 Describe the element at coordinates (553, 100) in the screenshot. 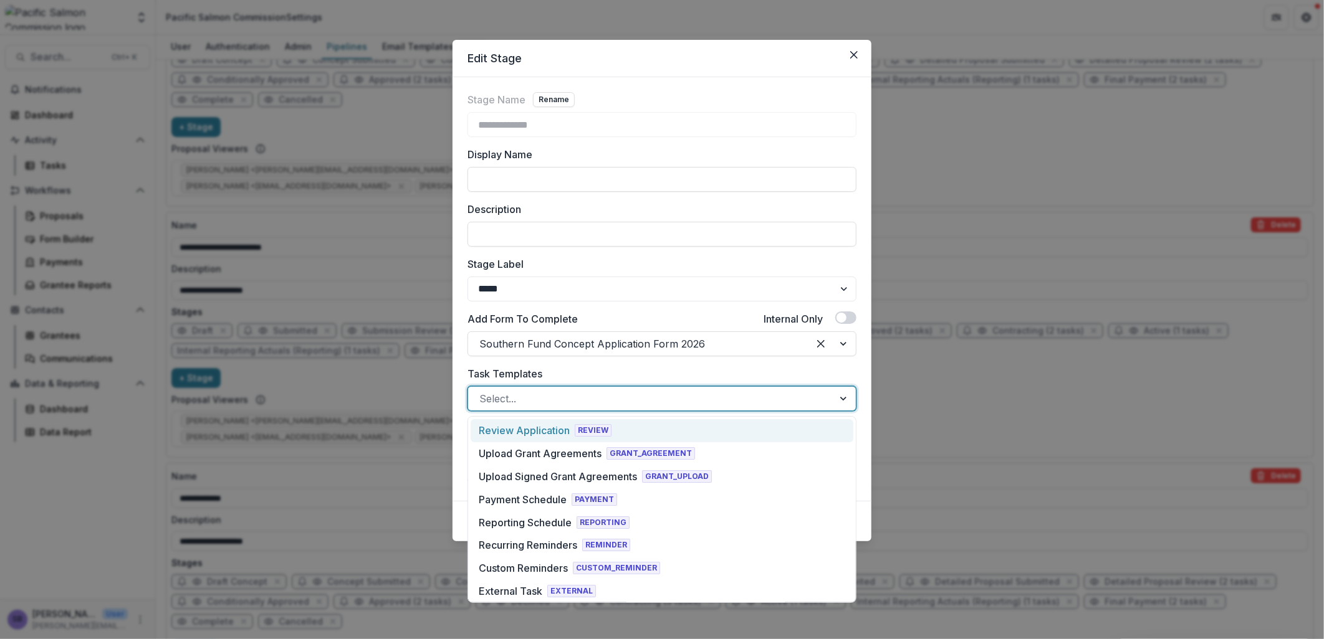

I see `button: Rename` at that location.